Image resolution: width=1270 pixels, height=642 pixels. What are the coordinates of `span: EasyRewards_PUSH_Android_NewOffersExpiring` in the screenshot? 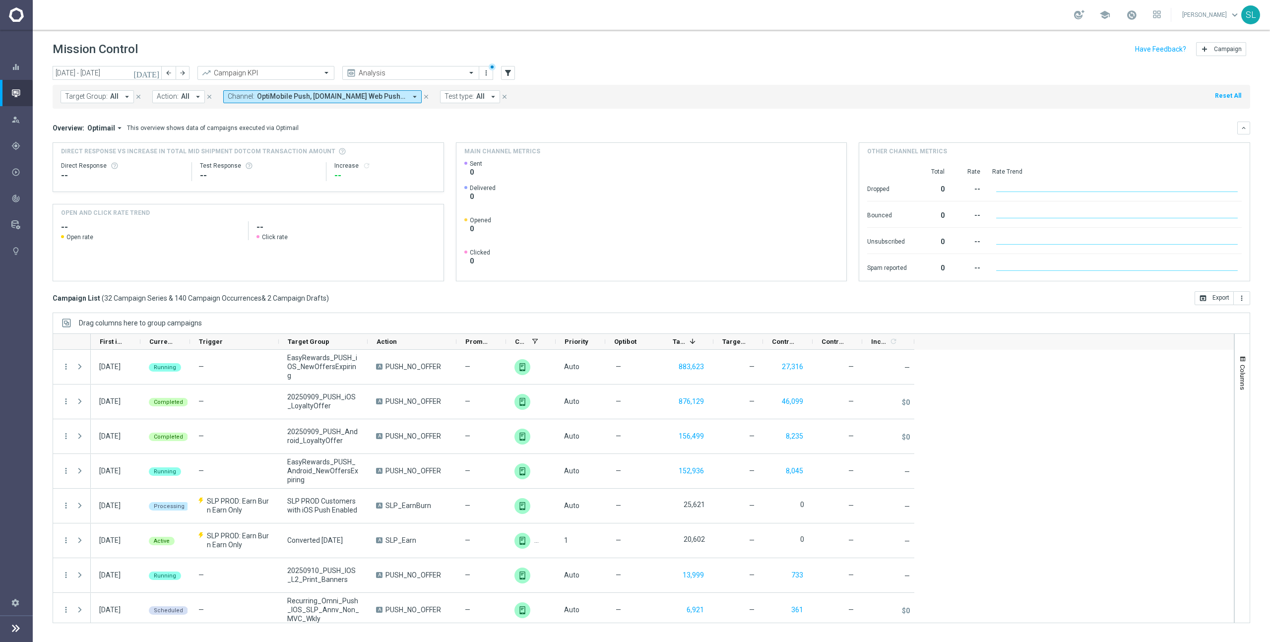 It's located at (323, 471).